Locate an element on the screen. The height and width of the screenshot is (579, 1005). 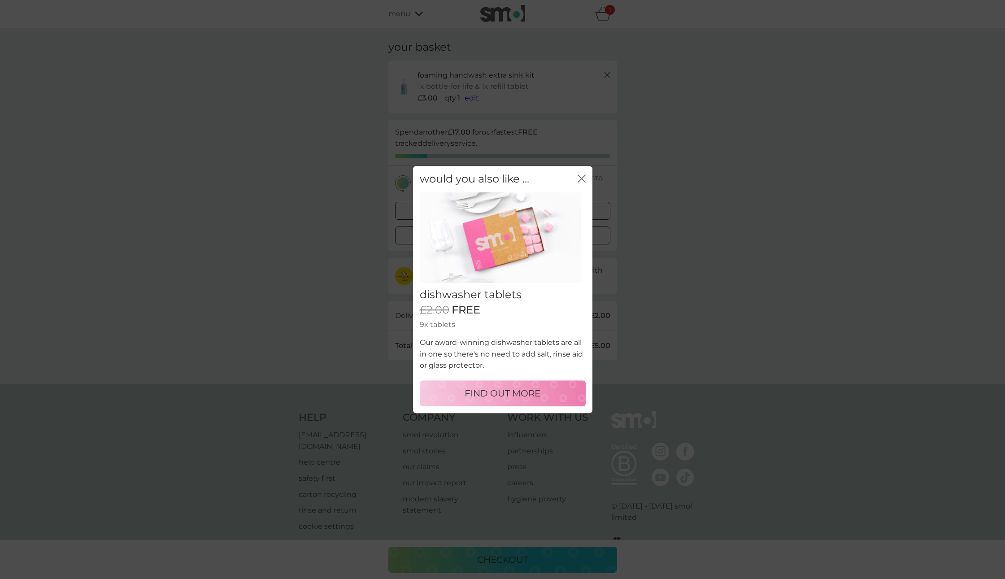
span: £2.00 is located at coordinates (435, 310).